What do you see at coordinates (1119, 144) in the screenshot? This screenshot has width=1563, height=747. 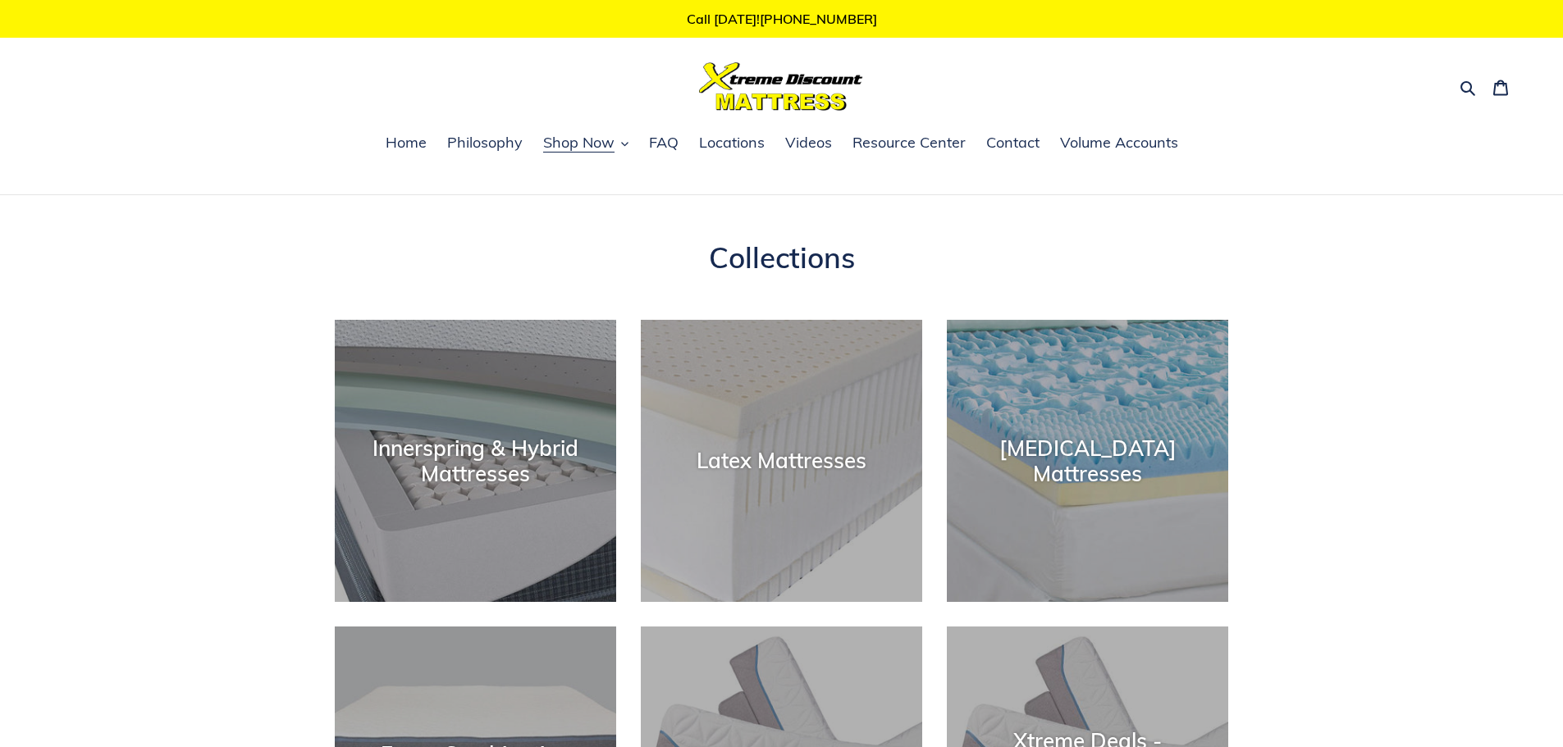 I see `a: Volume Accounts` at bounding box center [1119, 144].